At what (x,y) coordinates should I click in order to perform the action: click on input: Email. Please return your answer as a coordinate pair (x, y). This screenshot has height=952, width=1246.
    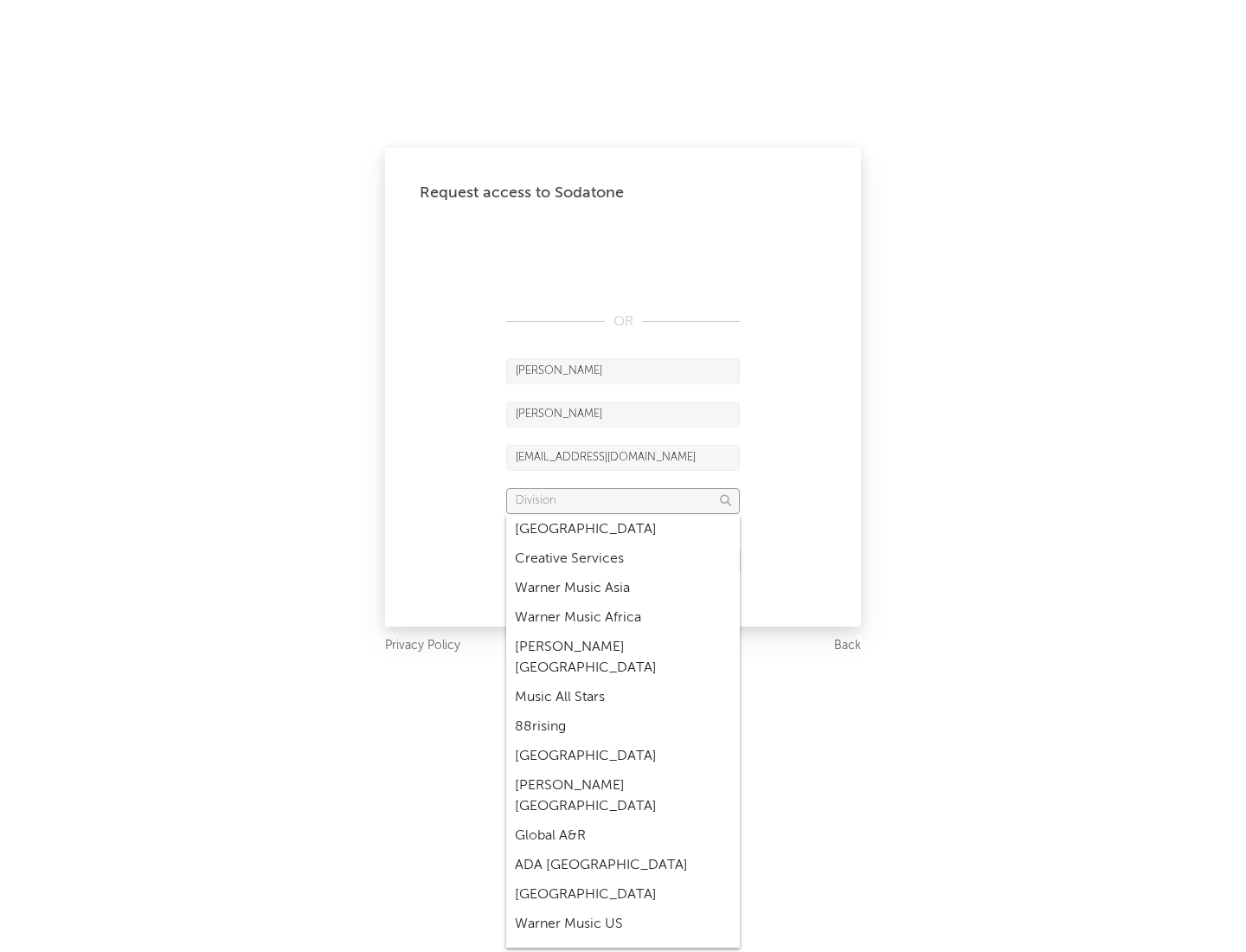
    Looking at the image, I should click on (623, 458).